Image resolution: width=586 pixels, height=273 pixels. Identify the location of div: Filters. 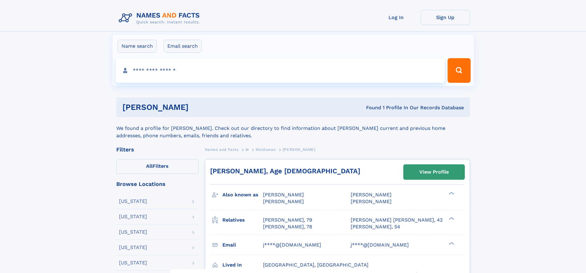
(158, 150).